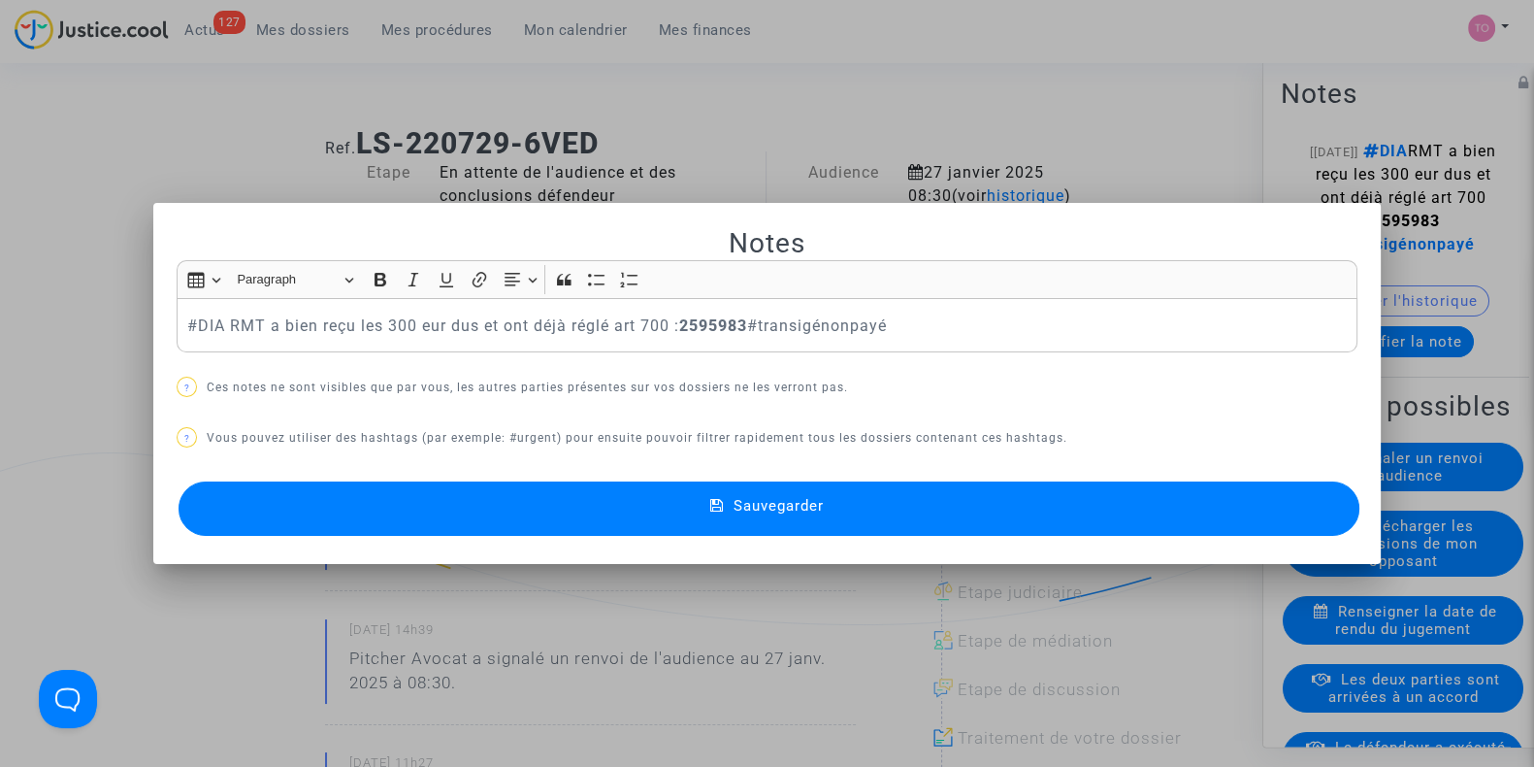 The height and width of the screenshot is (767, 1534). What do you see at coordinates (767, 243) in the screenshot?
I see `h2: Notes` at bounding box center [767, 243].